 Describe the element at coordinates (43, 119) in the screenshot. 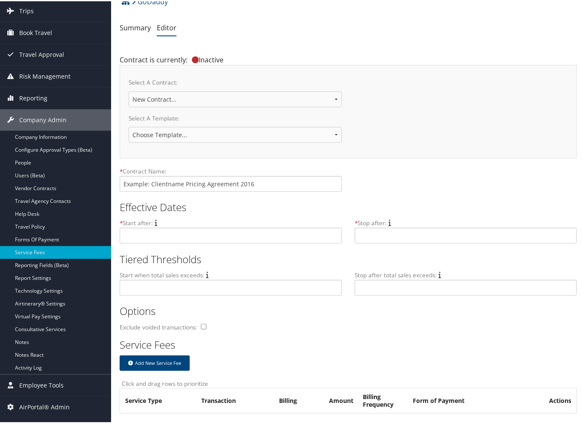

I see `span: Company Admin` at that location.